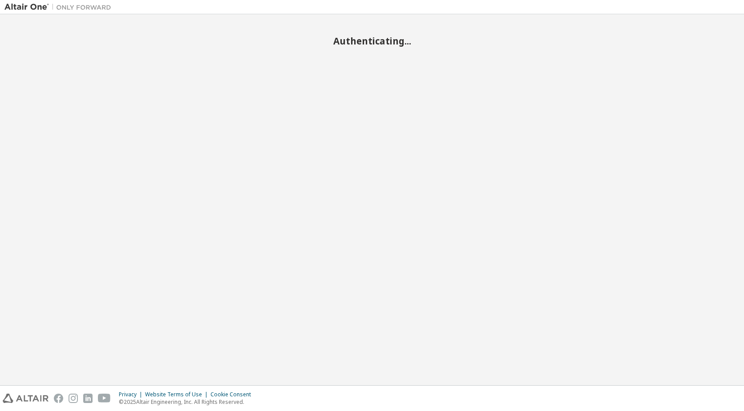 Image resolution: width=744 pixels, height=411 pixels. Describe the element at coordinates (60, 7) in the screenshot. I see `img: Altair One` at that location.